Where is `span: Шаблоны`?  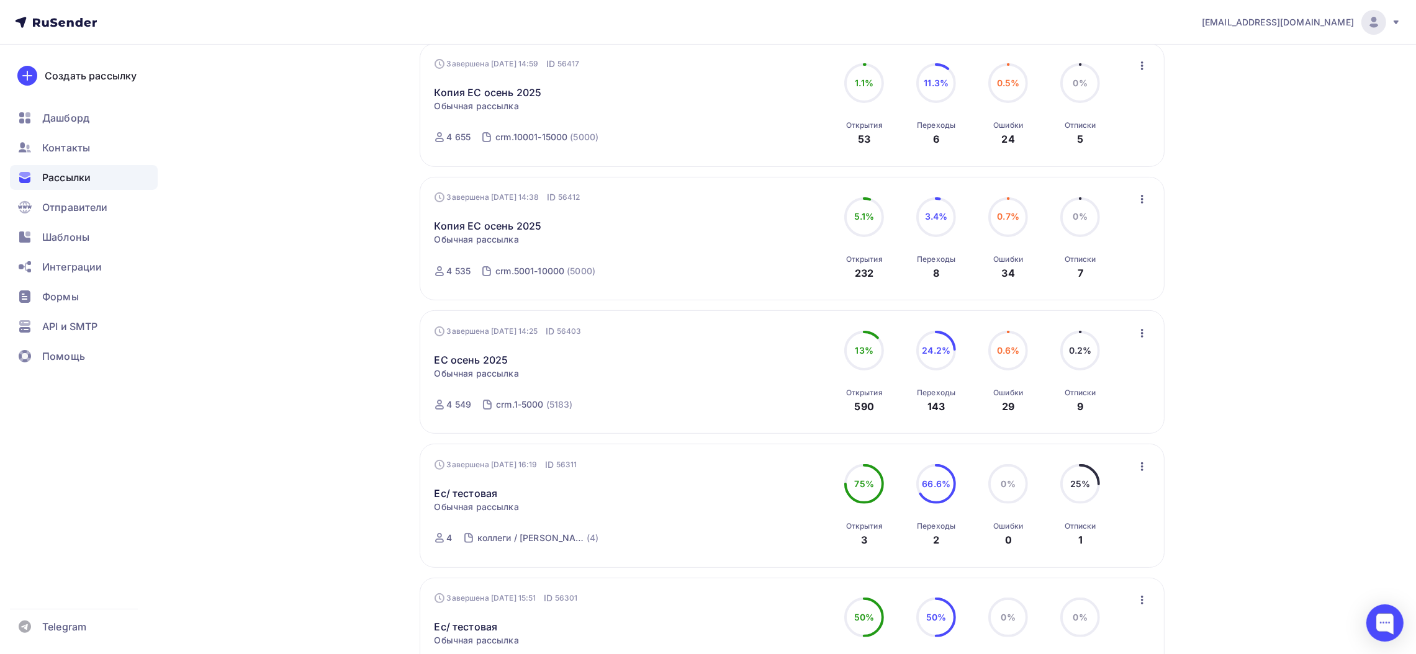
span: Шаблоны is located at coordinates (66, 237).